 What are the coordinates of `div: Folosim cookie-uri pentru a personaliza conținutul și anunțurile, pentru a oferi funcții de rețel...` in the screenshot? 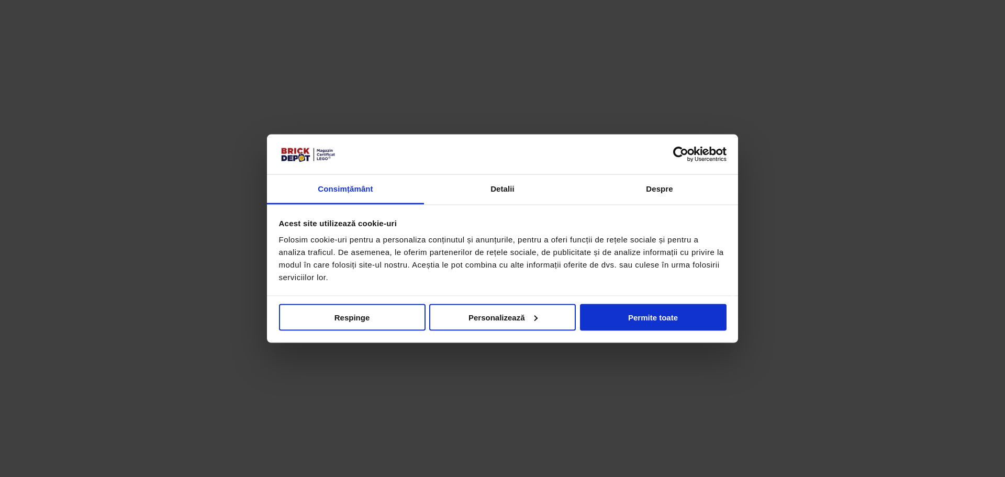 It's located at (503, 259).